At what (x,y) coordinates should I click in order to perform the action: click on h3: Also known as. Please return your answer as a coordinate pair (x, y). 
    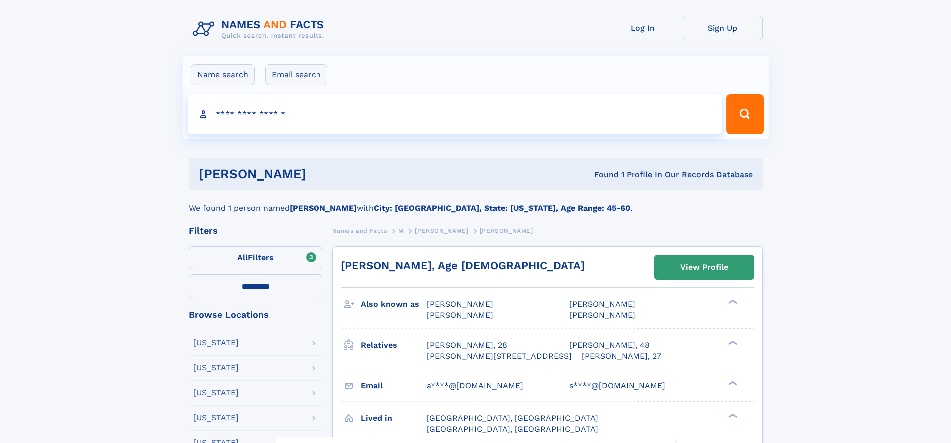
    Looking at the image, I should click on (394, 304).